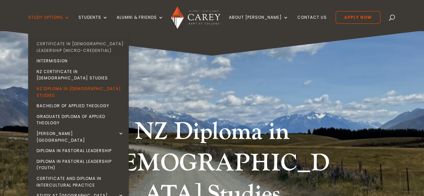 The width and height of the screenshot is (424, 196). What do you see at coordinates (80, 106) in the screenshot?
I see `a: Bachelor of Applied Theology` at bounding box center [80, 106].